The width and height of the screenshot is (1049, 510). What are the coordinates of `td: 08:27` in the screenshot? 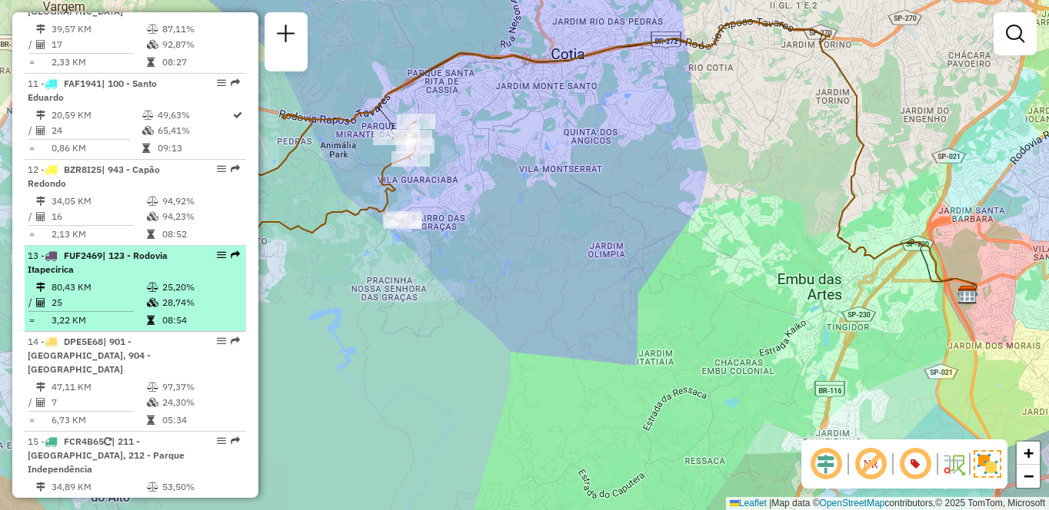 It's located at (200, 62).